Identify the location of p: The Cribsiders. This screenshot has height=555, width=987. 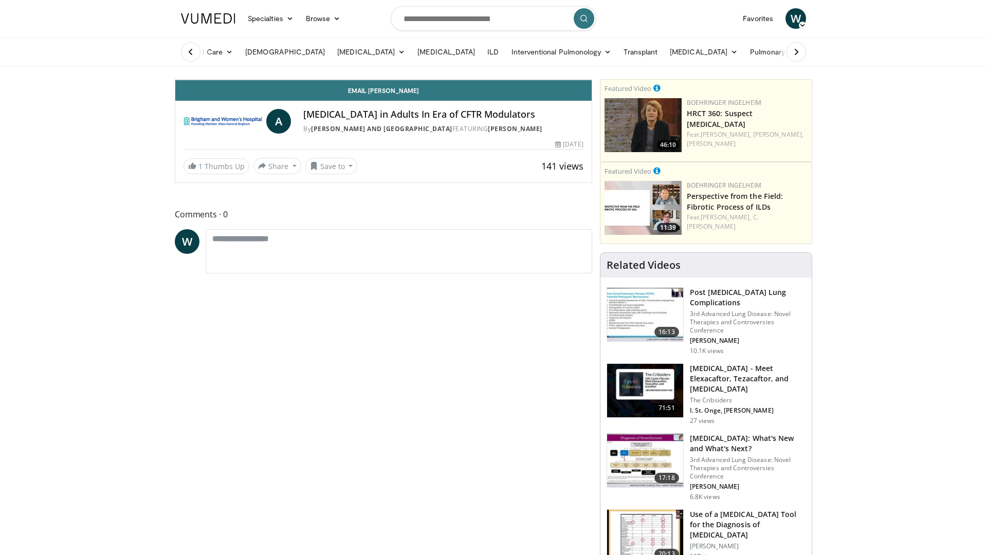
(748, 400).